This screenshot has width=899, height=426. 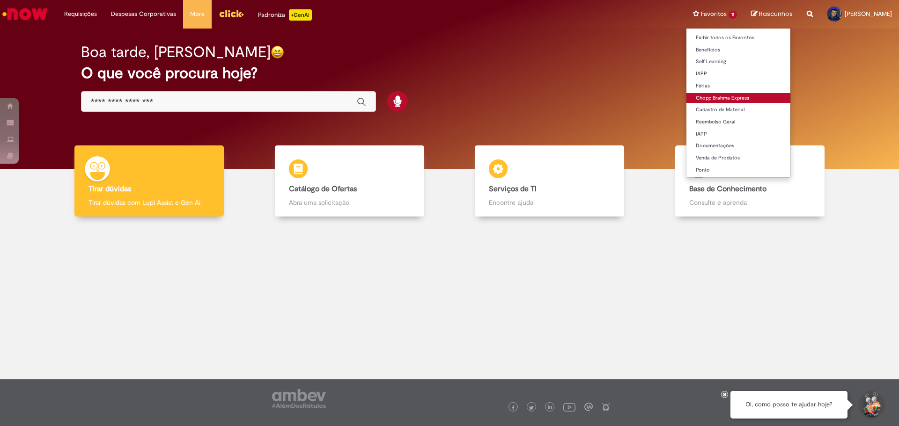 I want to click on button: Iniciar Conversa de Suporte, so click(x=871, y=405).